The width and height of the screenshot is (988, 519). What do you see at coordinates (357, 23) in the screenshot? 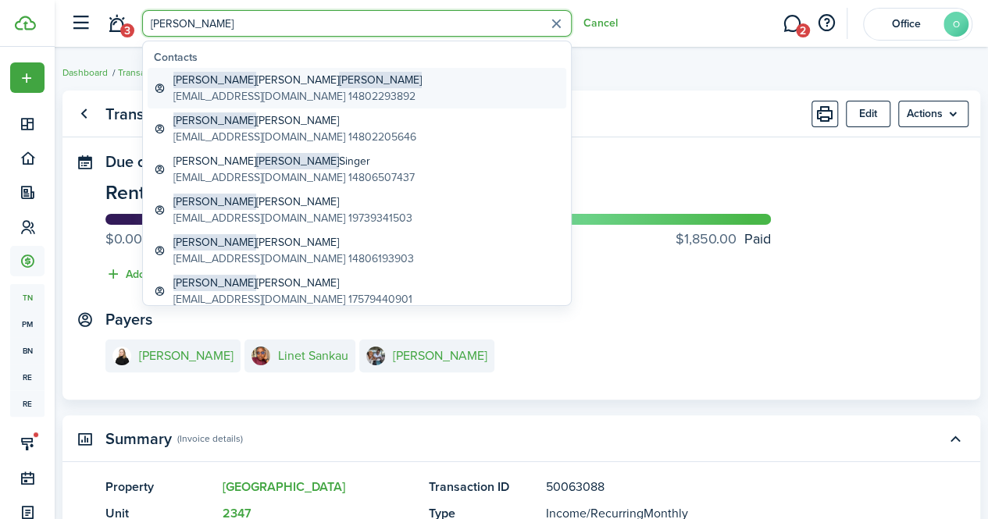
I see `input: Search for anything...` at bounding box center [357, 23].